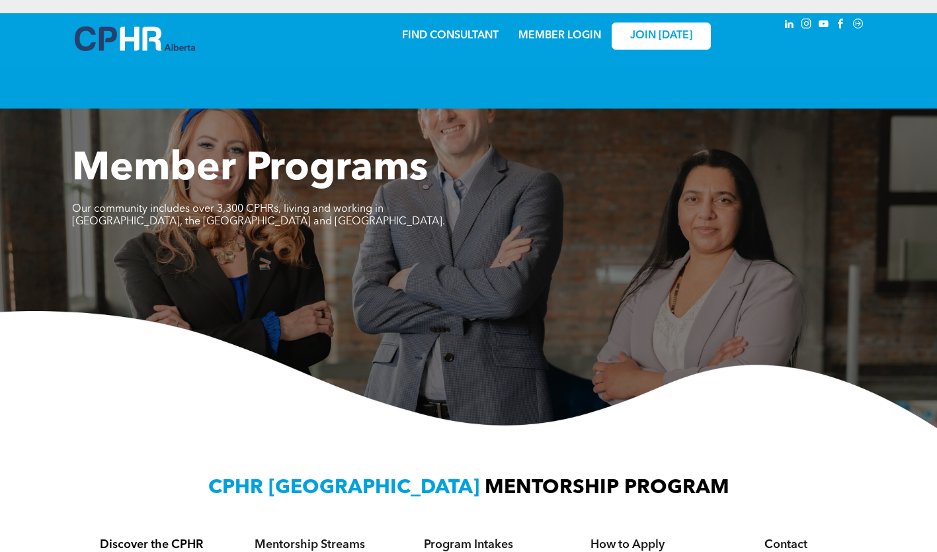 Image resolution: width=937 pixels, height=552 pixels. Describe the element at coordinates (560, 36) in the screenshot. I see `a: MEMBER LOGIN` at that location.